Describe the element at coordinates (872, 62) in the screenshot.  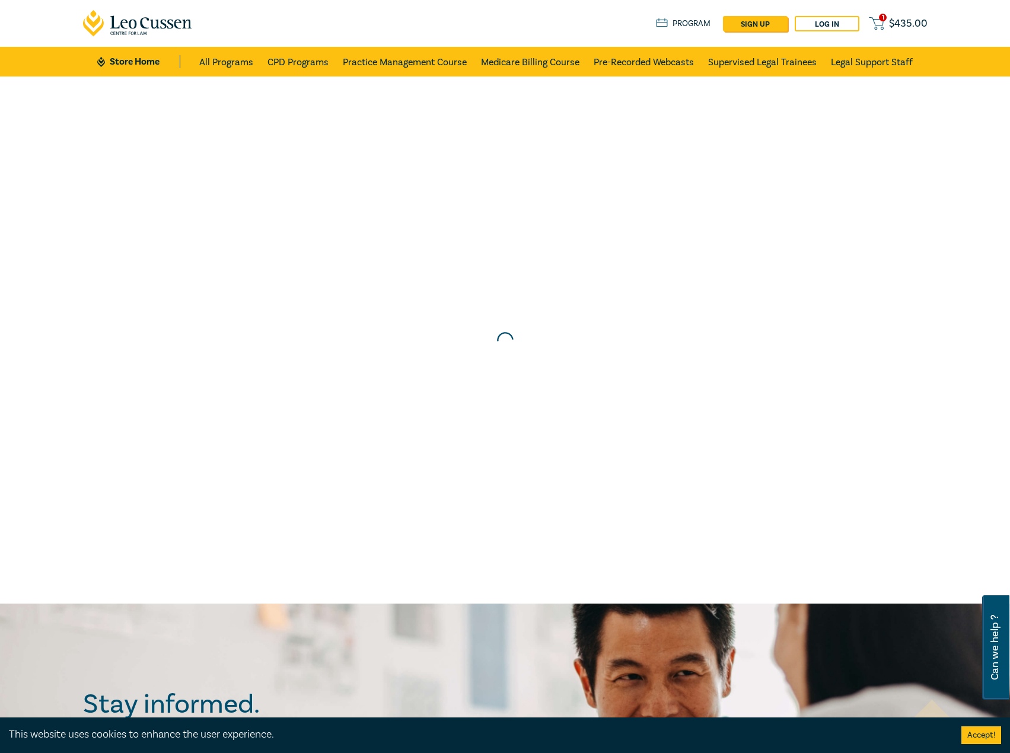
I see `a: Legal Support Staff` at that location.